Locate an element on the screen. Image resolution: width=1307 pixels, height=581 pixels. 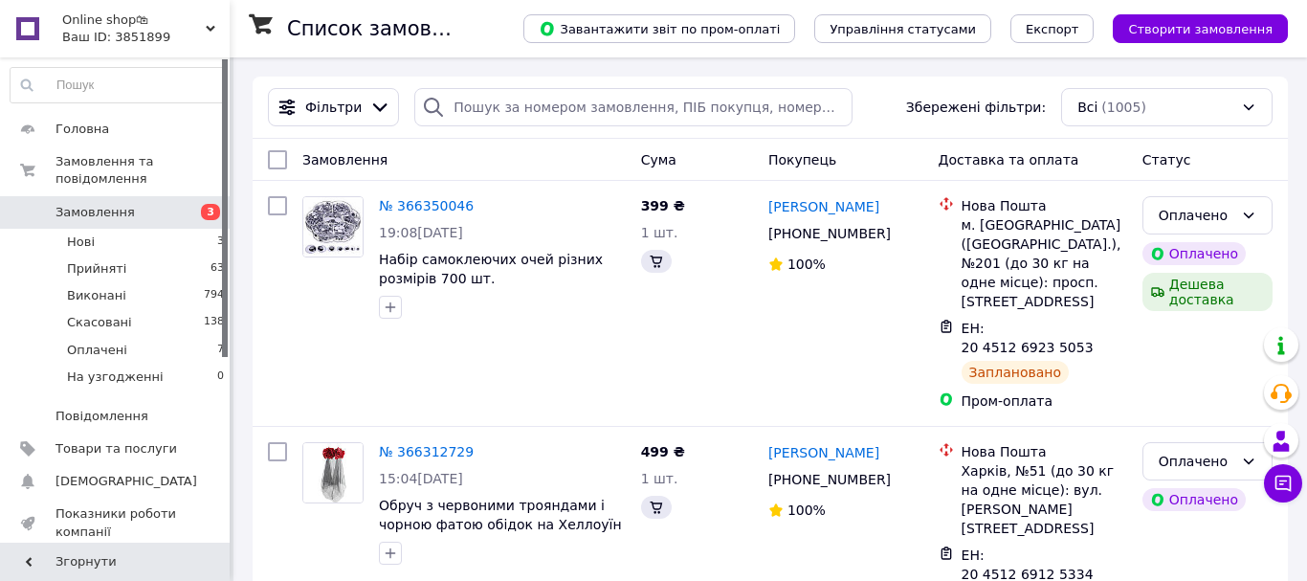
span: Товари та послуги is located at coordinates (116, 449).